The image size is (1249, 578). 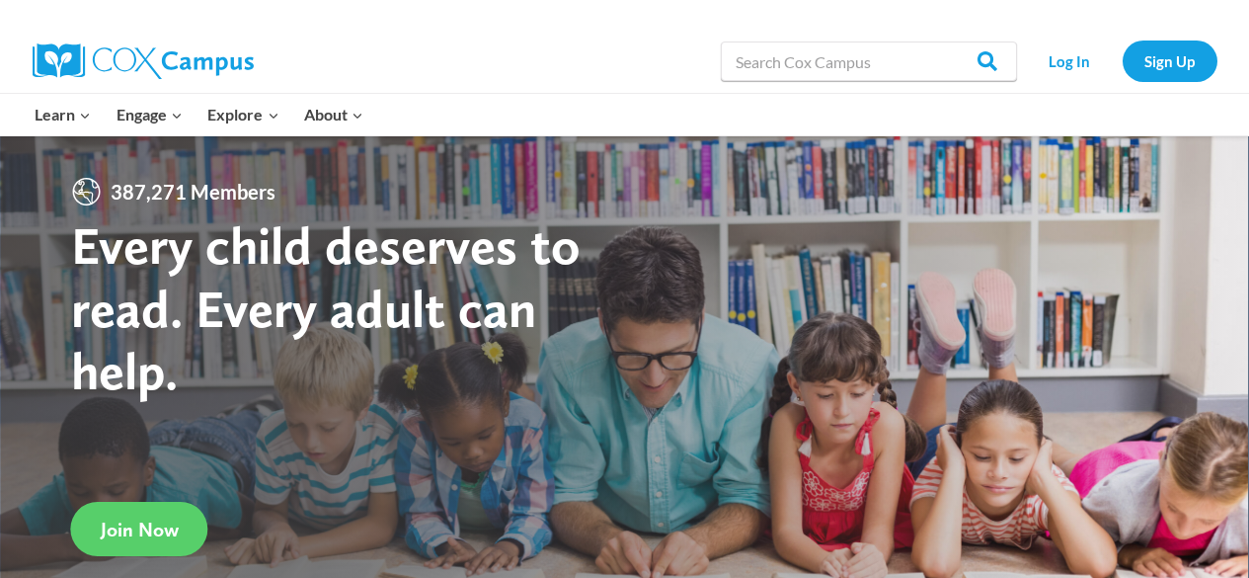 I want to click on span: Join Now, so click(x=139, y=529).